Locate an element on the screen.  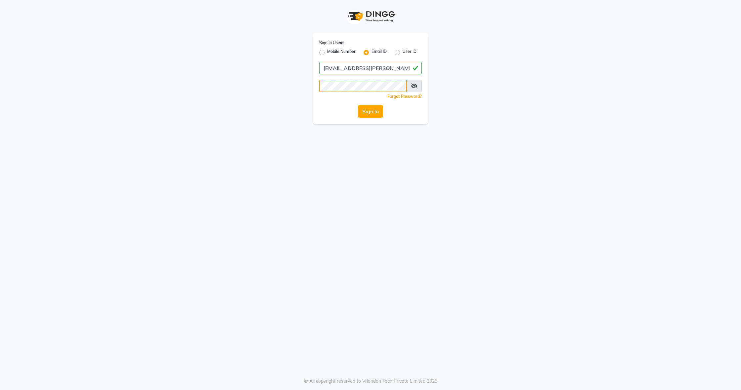
a: Forgot Password? is located at coordinates (405, 96).